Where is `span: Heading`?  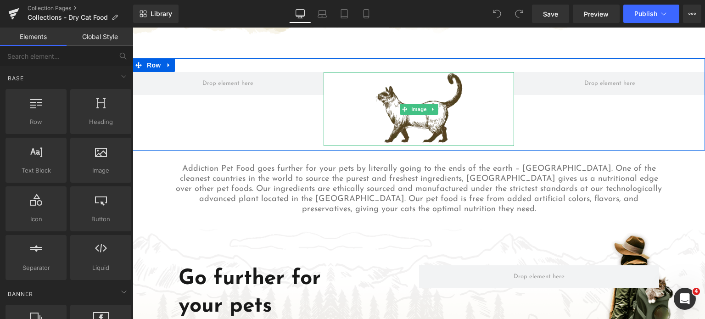
span: Heading is located at coordinates (101, 122).